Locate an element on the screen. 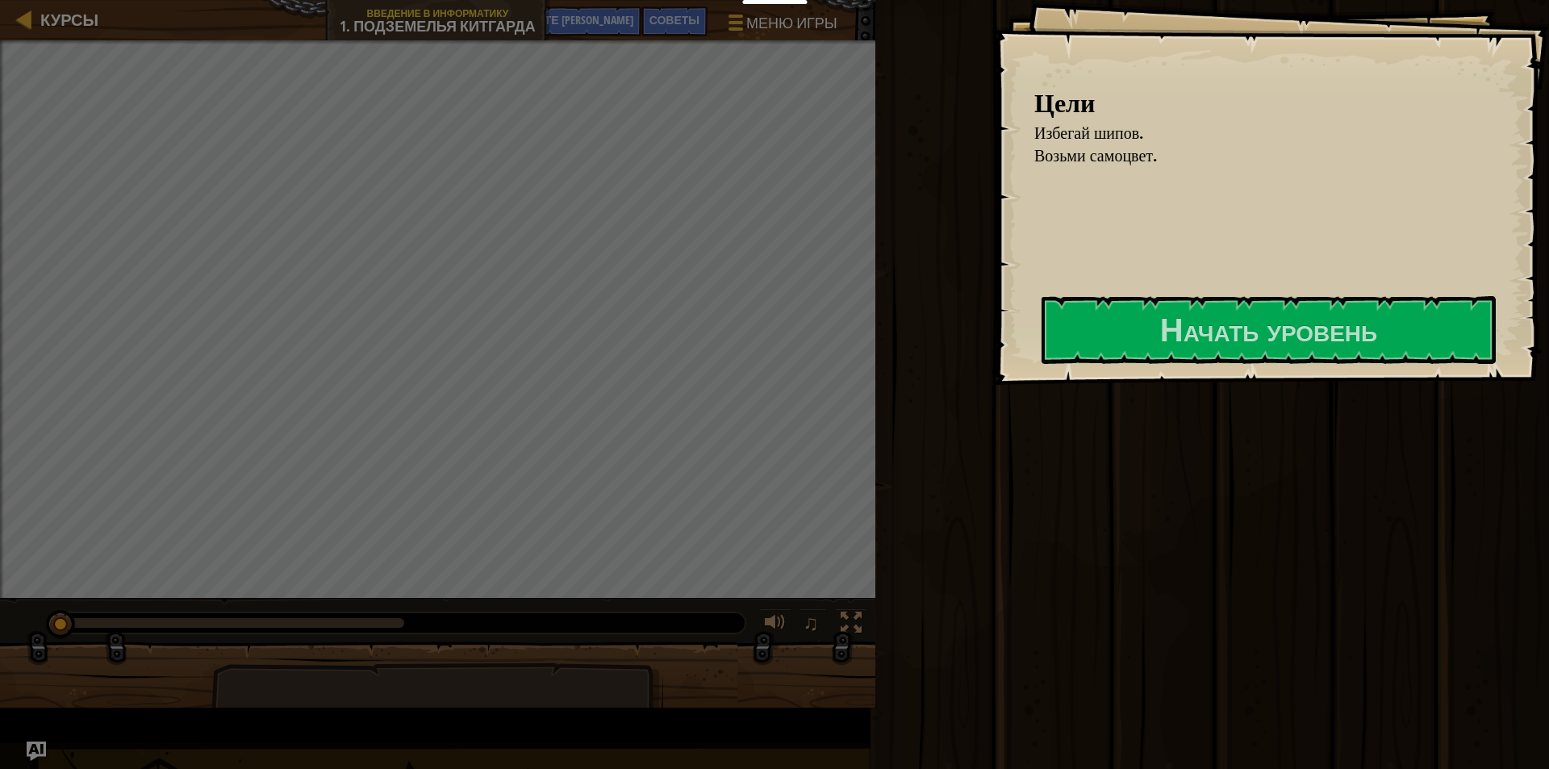  button: Меню игры is located at coordinates (781, 25).